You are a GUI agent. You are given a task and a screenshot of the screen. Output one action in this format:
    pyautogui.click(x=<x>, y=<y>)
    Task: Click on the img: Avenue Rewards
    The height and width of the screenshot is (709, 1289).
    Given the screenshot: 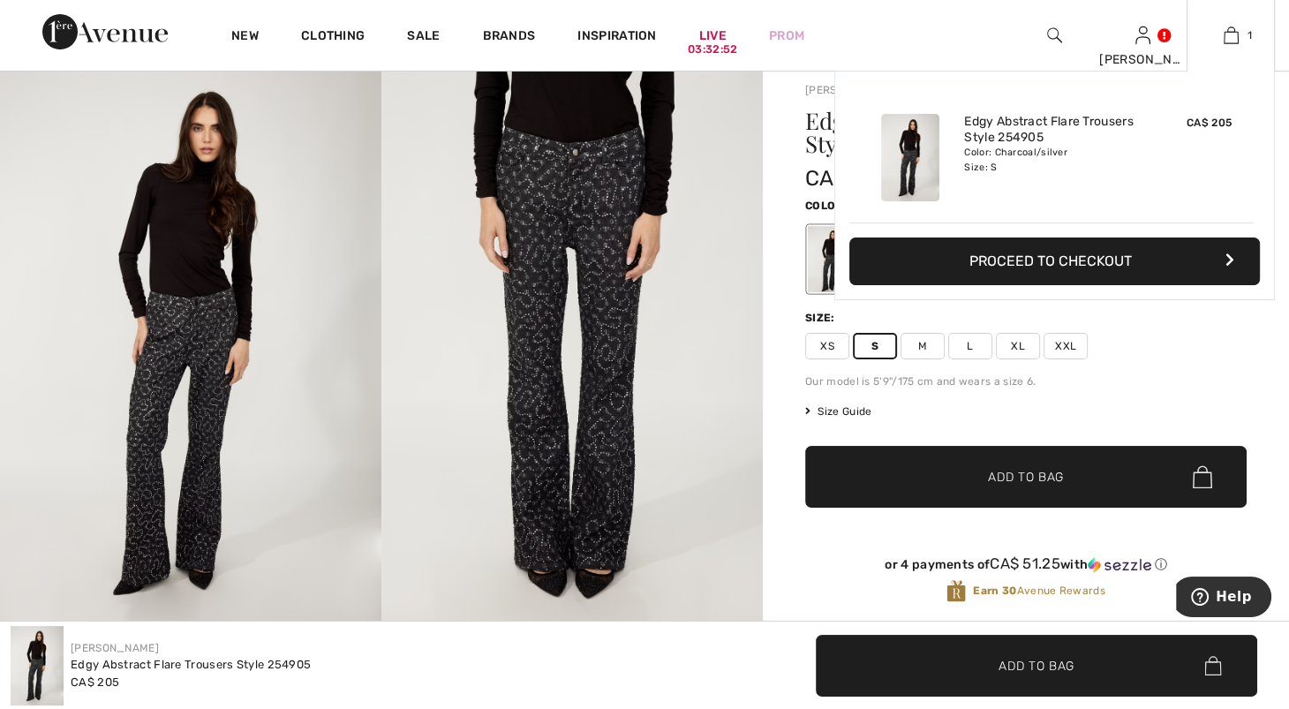 What is the action you would take?
    pyautogui.click(x=956, y=591)
    